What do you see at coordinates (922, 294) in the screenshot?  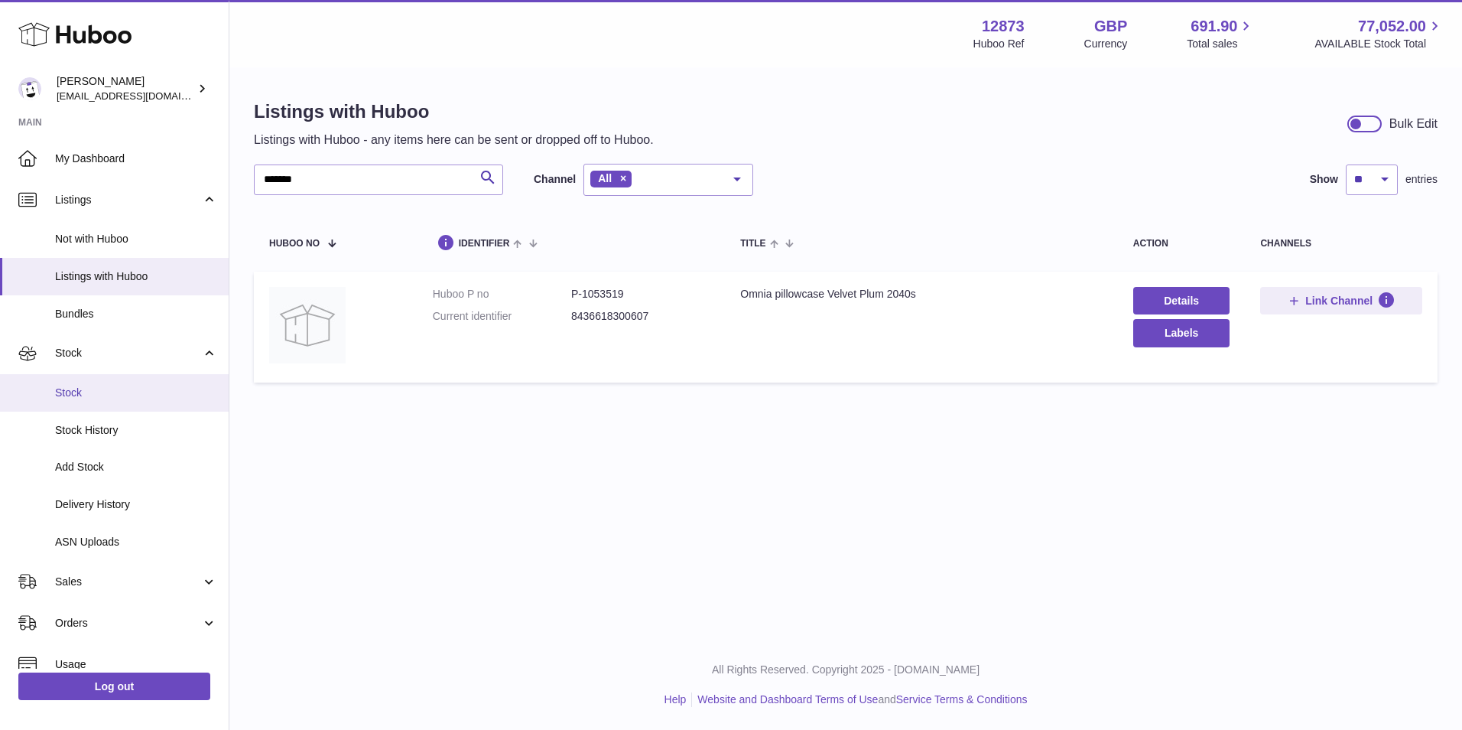 I see `div: Omnia pillowcase Velvet Plum 2040s` at bounding box center [922, 294].